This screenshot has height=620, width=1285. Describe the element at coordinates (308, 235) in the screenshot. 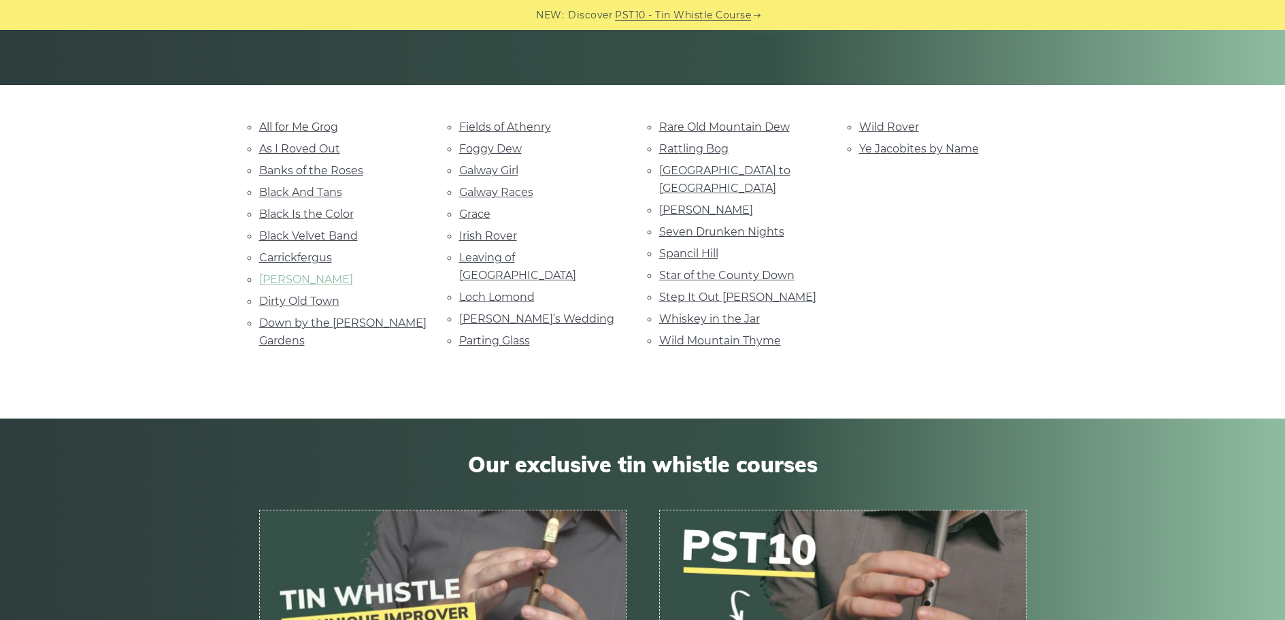

I see `a: Black Velvet Band` at that location.